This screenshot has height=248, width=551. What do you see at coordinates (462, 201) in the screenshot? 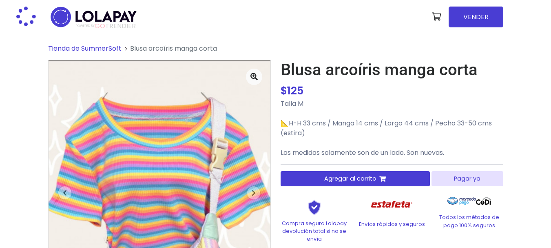
I see `img: Mercado Pago Logo` at bounding box center [462, 201].